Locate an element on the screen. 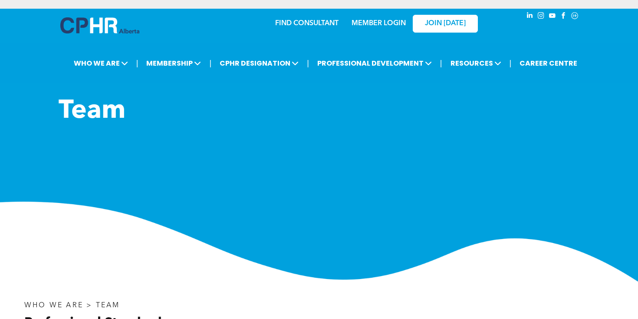 The height and width of the screenshot is (319, 638). a: instagram is located at coordinates (541, 16).